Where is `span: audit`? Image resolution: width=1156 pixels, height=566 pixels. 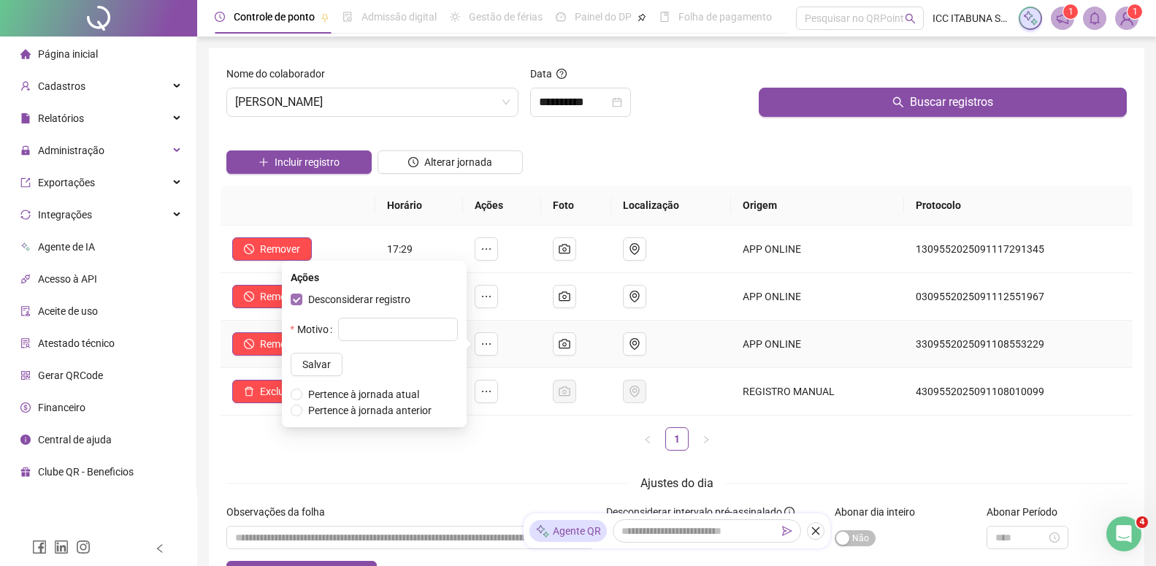 span: audit is located at coordinates (26, 311).